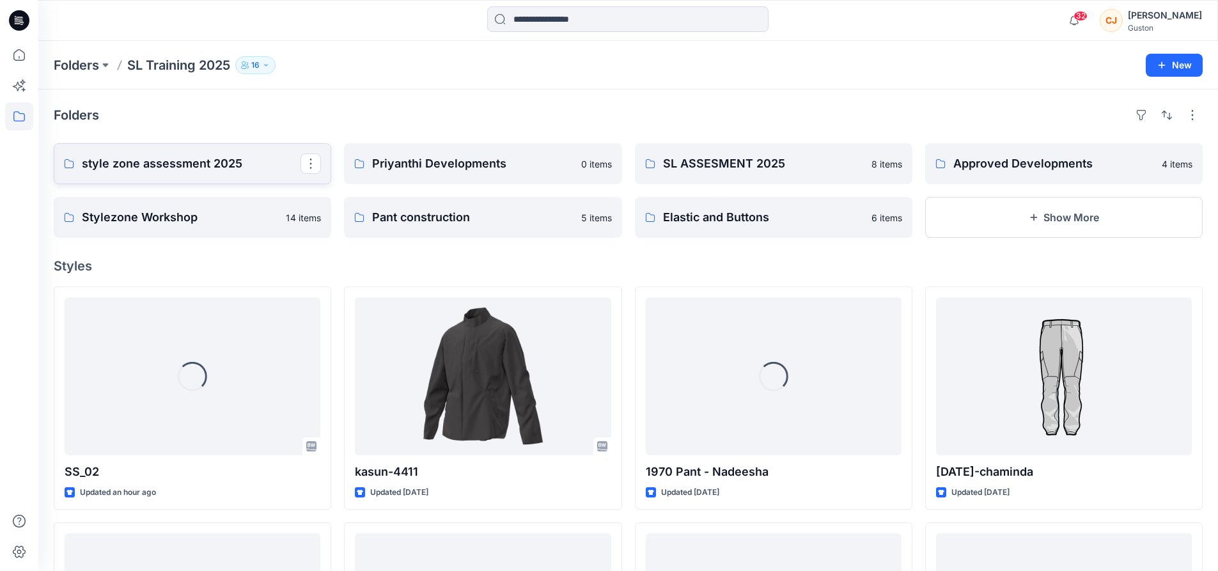  What do you see at coordinates (887, 164) in the screenshot?
I see `p: 8 items` at bounding box center [887, 164].